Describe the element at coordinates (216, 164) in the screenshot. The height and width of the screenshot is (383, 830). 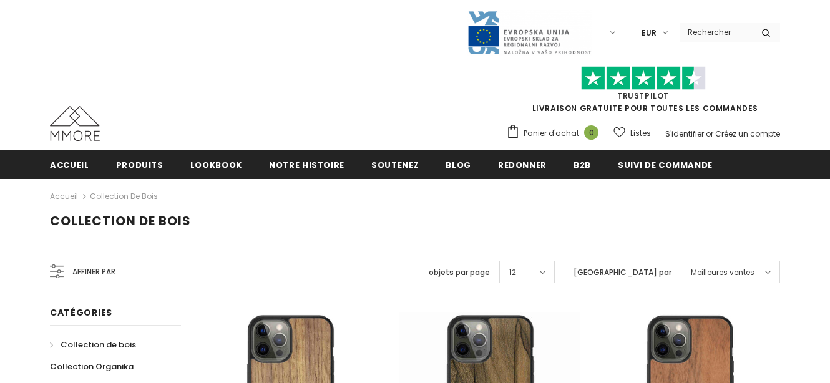
I see `a: Lookbook` at that location.